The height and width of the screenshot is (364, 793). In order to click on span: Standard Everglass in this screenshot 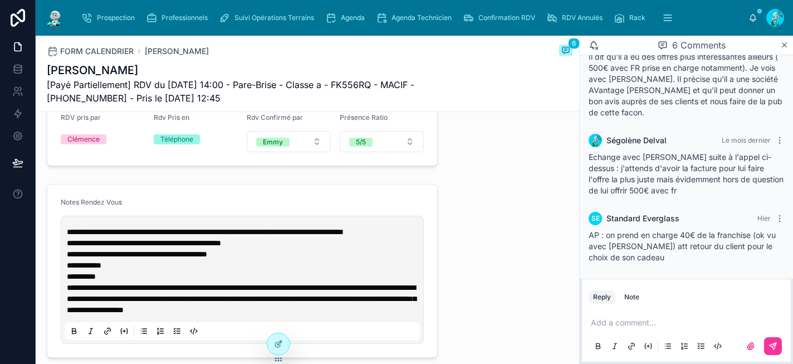, I will do `click(643, 218)`.